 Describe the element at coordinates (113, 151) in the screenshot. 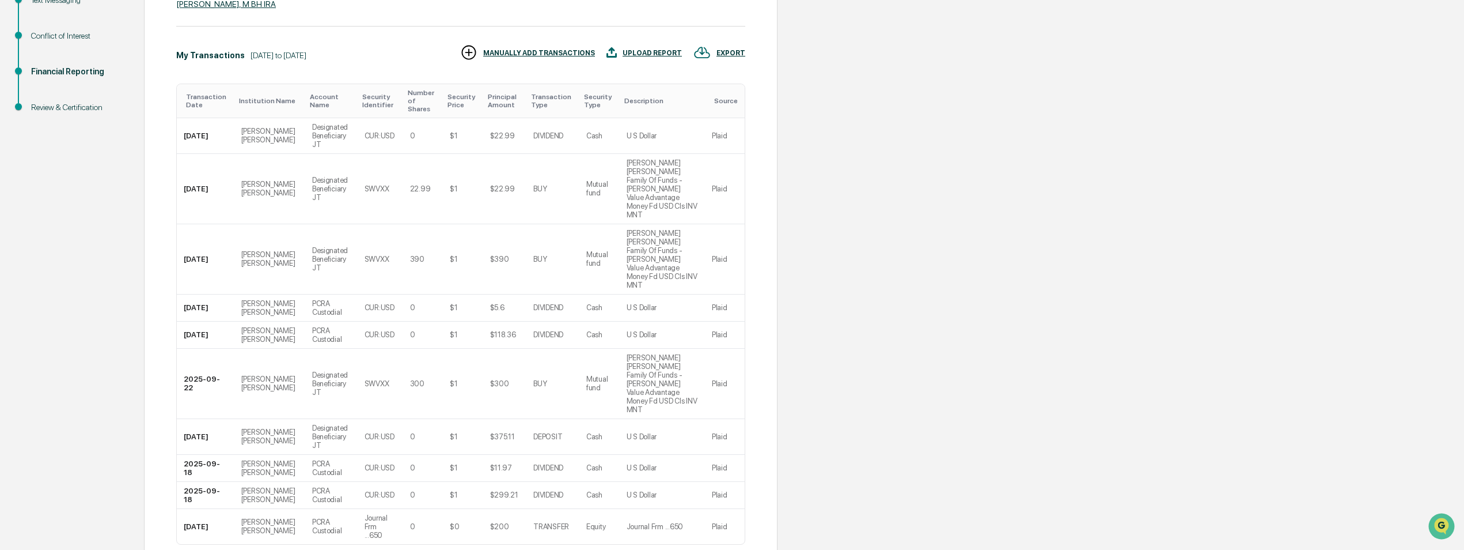

I see `a: 🗄️Attestations` at that location.